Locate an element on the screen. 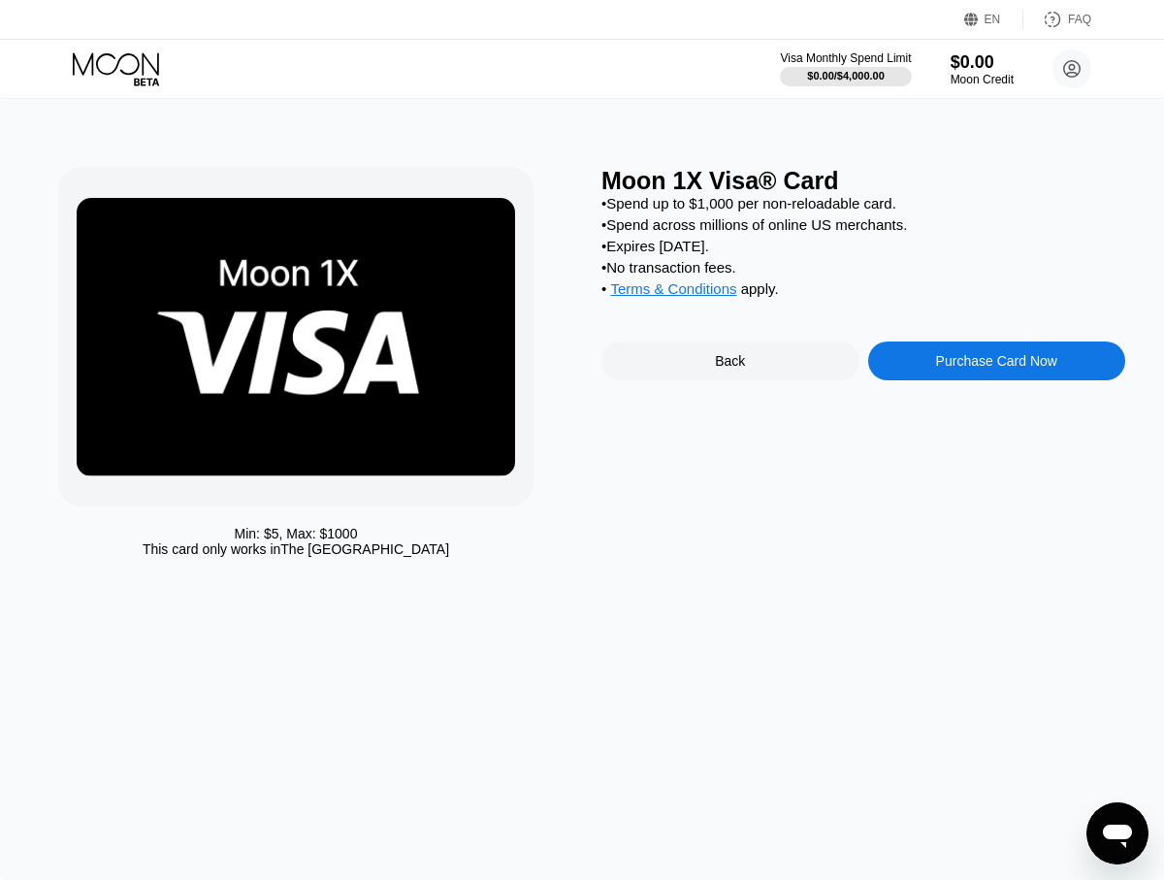 Image resolution: width=1164 pixels, height=880 pixels. div: • No transaction fees. is located at coordinates (863, 267).